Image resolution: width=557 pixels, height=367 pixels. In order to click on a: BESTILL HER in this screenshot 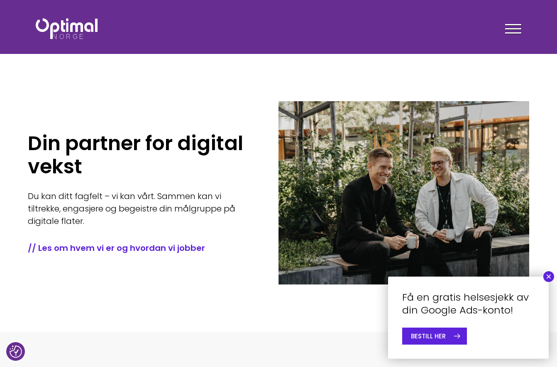, I will do `click(434, 336)`.